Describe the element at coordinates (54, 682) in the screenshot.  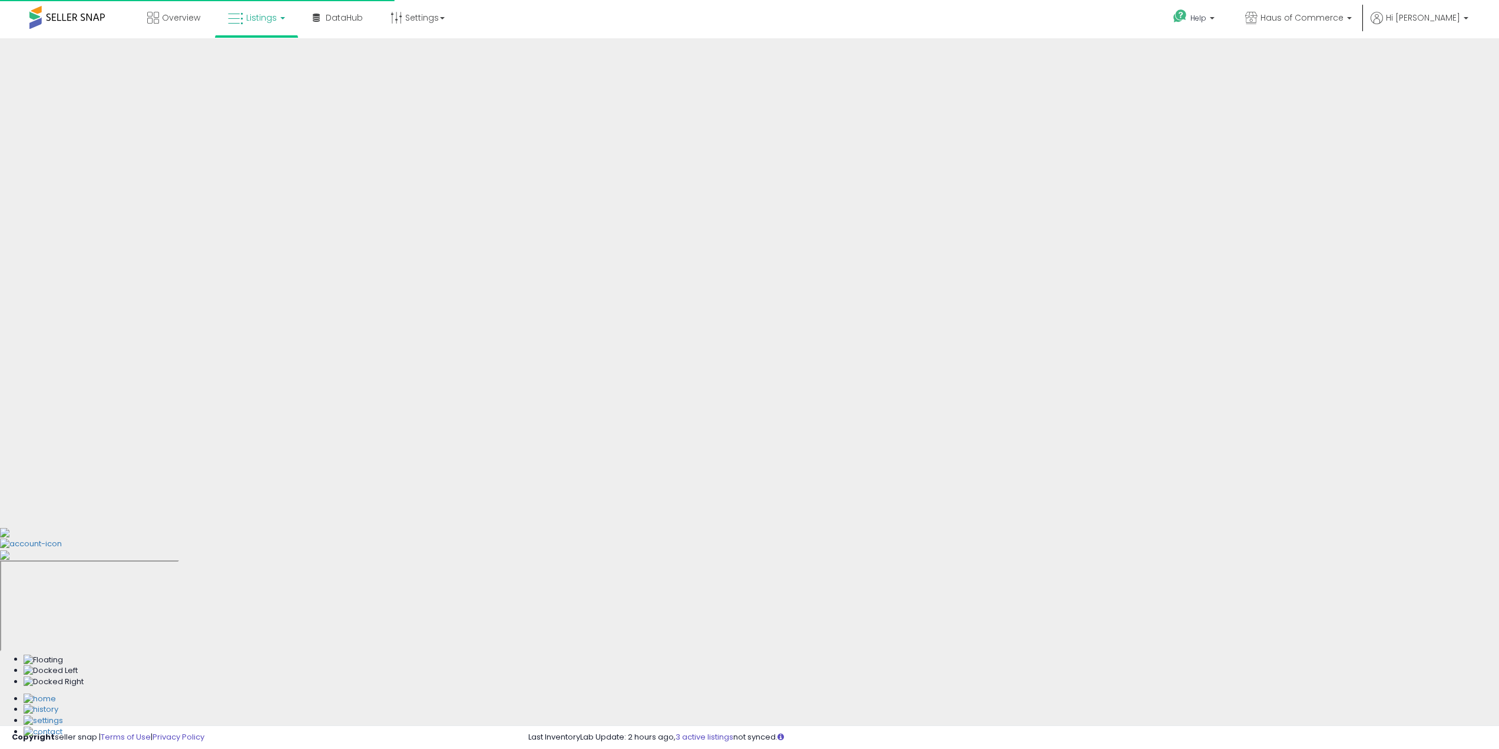
I see `img: Docked Right` at that location.